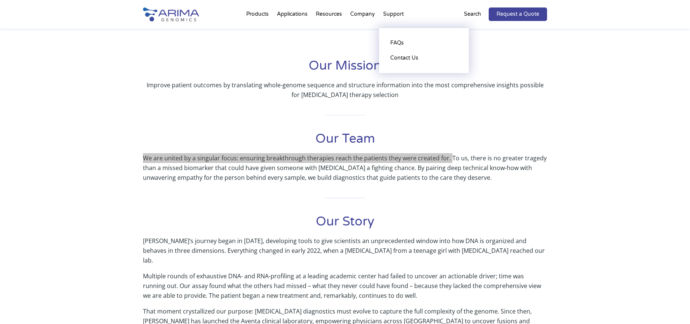  I want to click on p: Improve patient outcomes by translating whole-genome sequence and structure information into the ..., so click(345, 90).